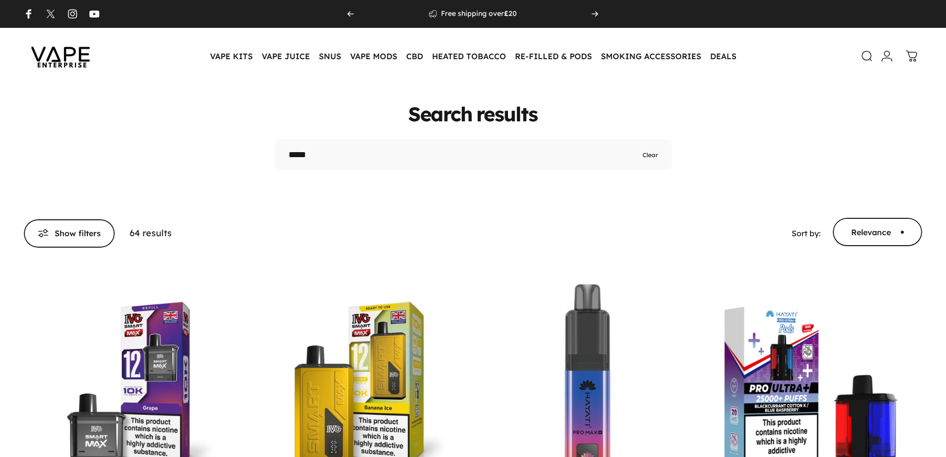 The image size is (946, 457). I want to click on summary: SMOKING ACCESSORIES, so click(651, 56).